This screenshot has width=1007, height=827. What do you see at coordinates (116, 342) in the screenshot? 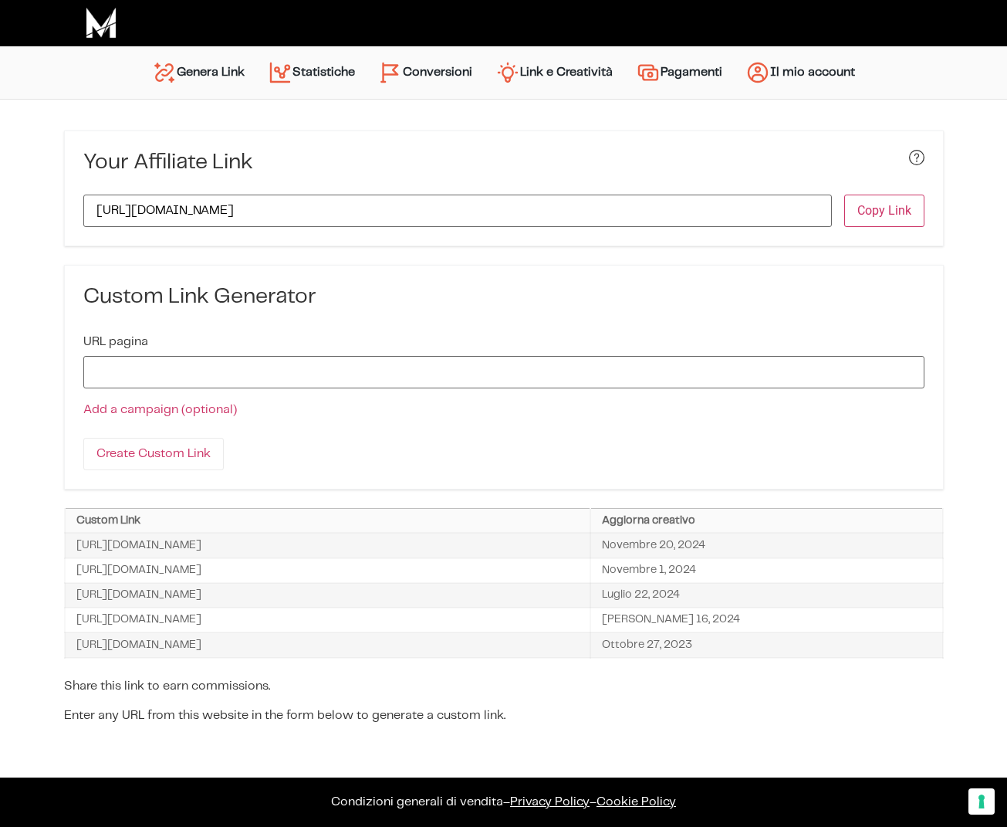
I see `label: URL pagina` at bounding box center [116, 342].